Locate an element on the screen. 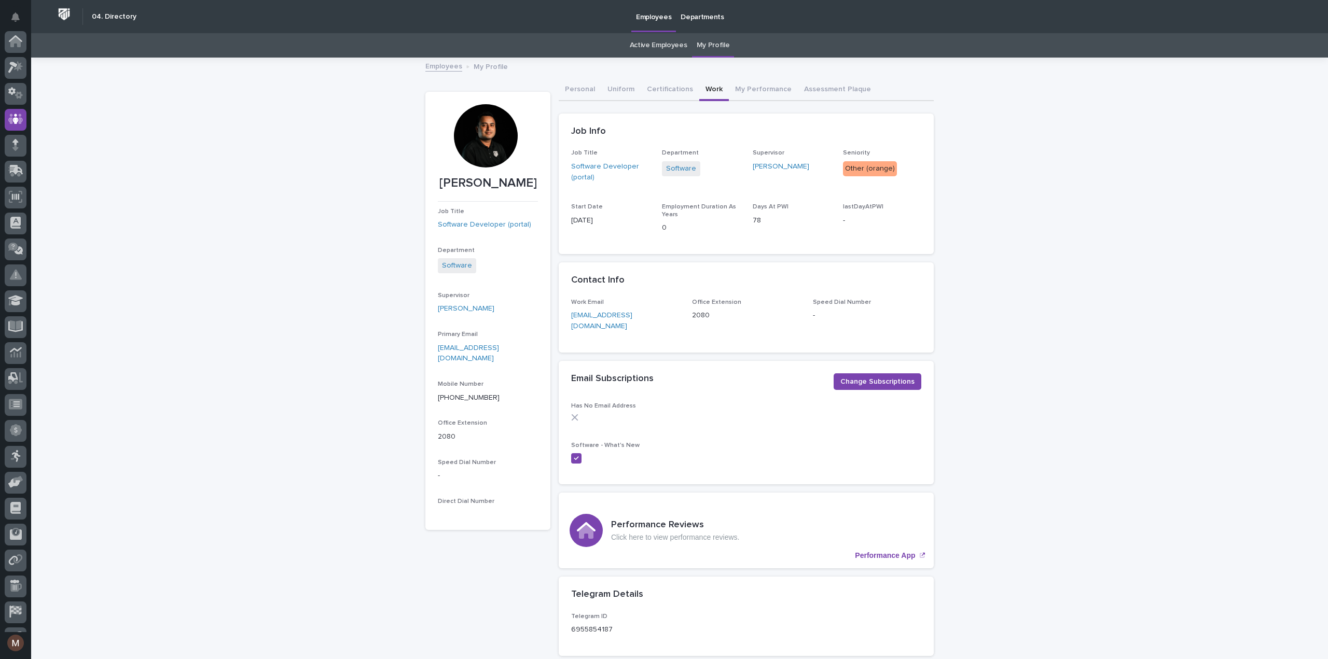  button: Work is located at coordinates (714, 90).